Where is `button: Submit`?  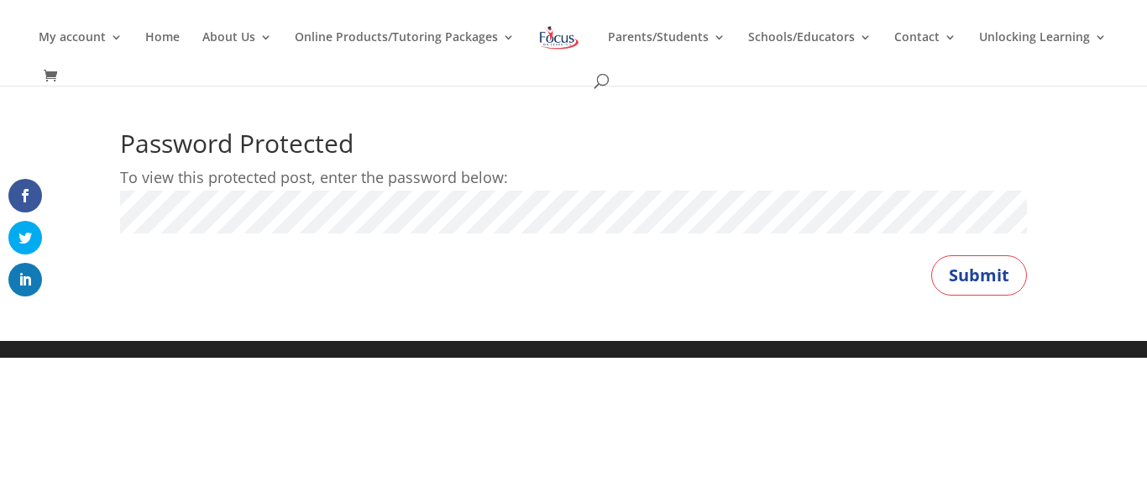
button: Submit is located at coordinates (979, 275).